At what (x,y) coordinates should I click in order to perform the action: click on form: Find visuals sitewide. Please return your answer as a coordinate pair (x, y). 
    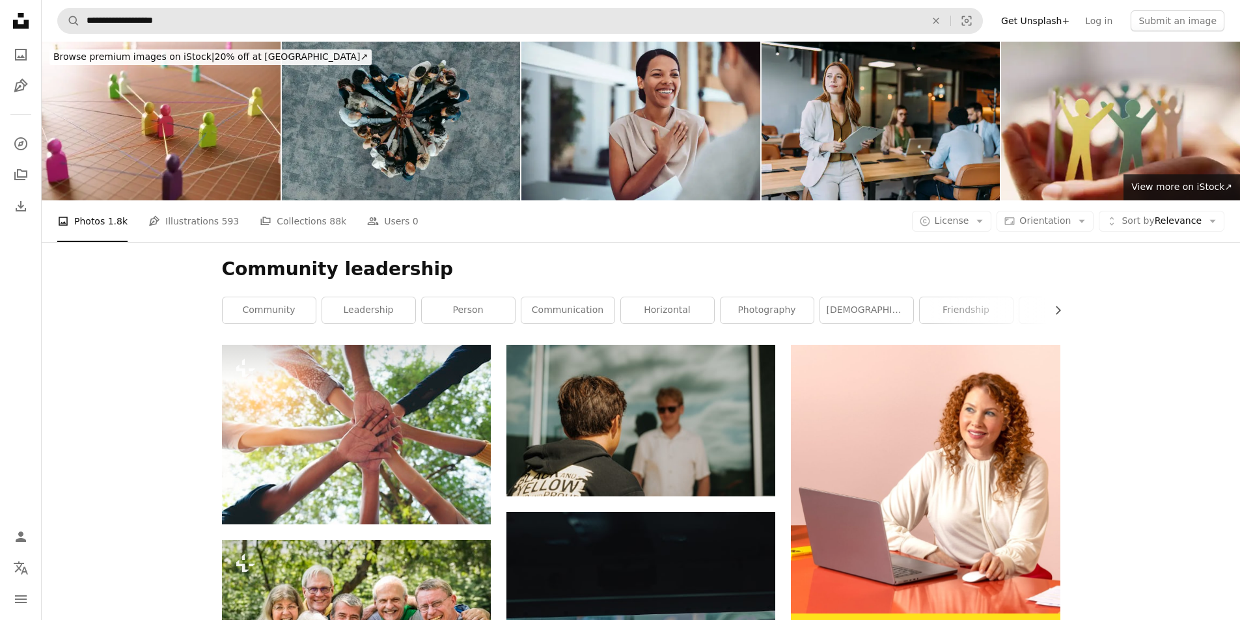
    Looking at the image, I should click on (520, 21).